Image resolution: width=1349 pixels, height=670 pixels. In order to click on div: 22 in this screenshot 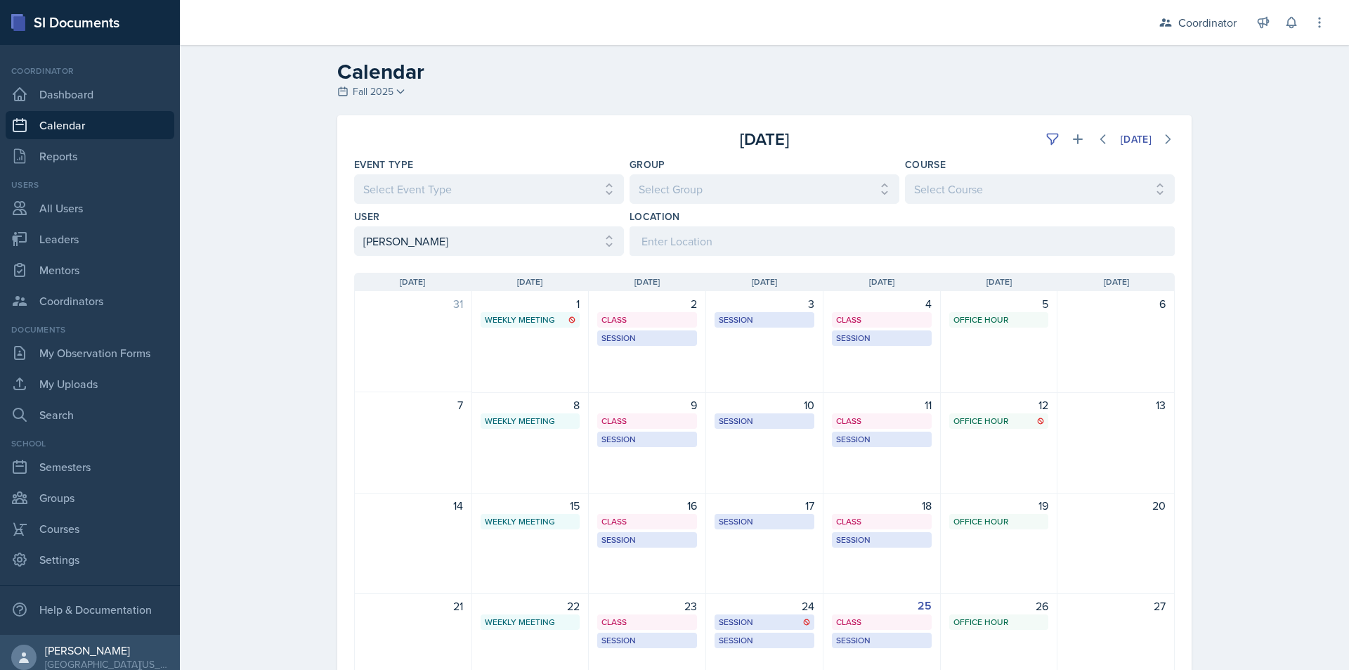, I will do `click(531, 606)`.